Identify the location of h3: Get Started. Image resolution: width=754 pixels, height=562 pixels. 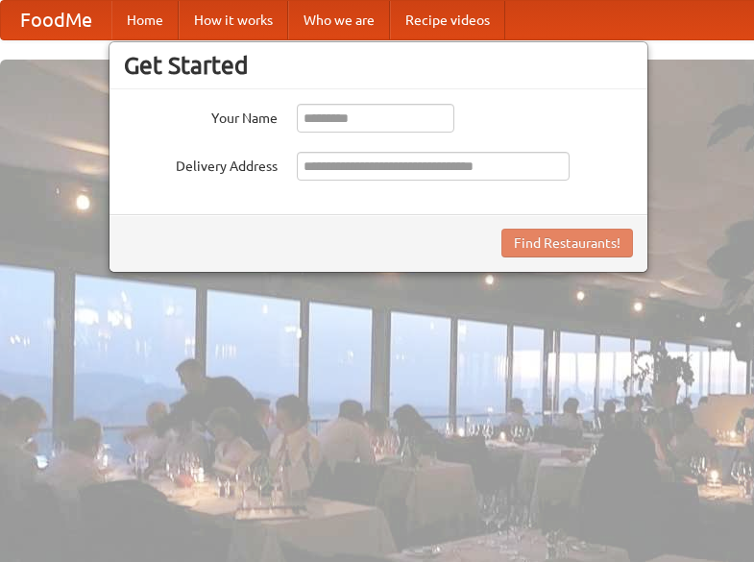
(378, 65).